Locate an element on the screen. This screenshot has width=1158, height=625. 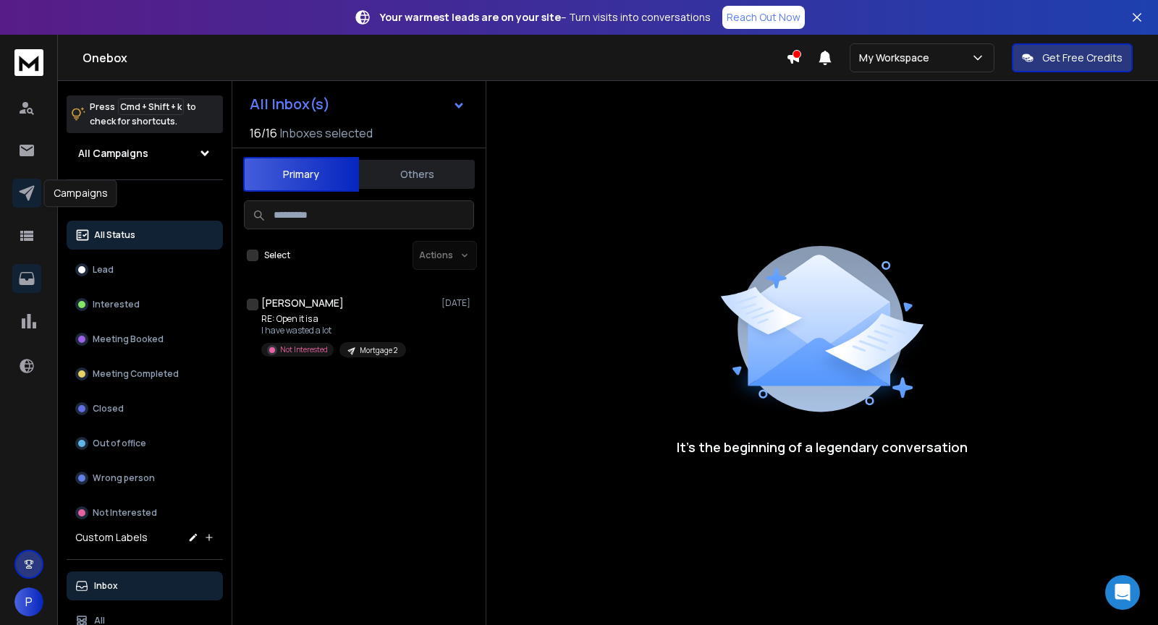
div: Campaigns is located at coordinates (80, 193).